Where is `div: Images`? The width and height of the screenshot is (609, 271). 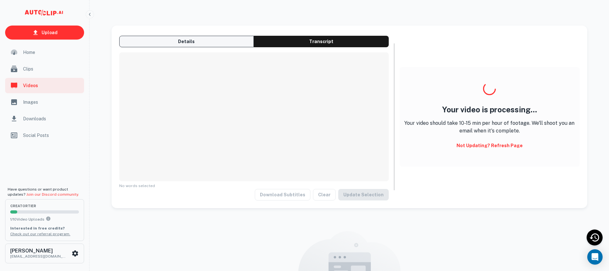
div: Images is located at coordinates (44, 102).